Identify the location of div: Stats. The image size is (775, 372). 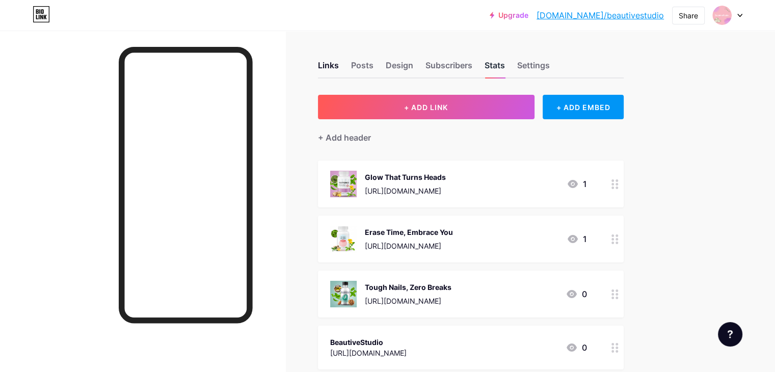
(495, 68).